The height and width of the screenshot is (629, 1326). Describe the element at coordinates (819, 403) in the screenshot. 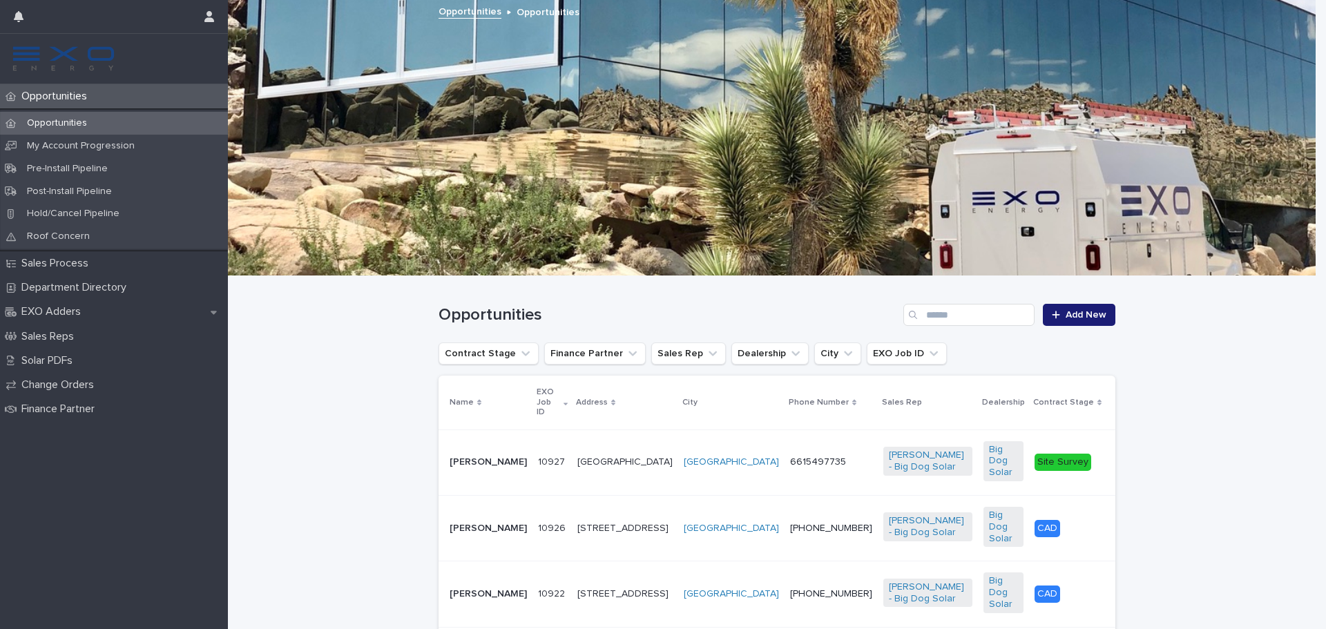

I see `p: Phone Number` at that location.